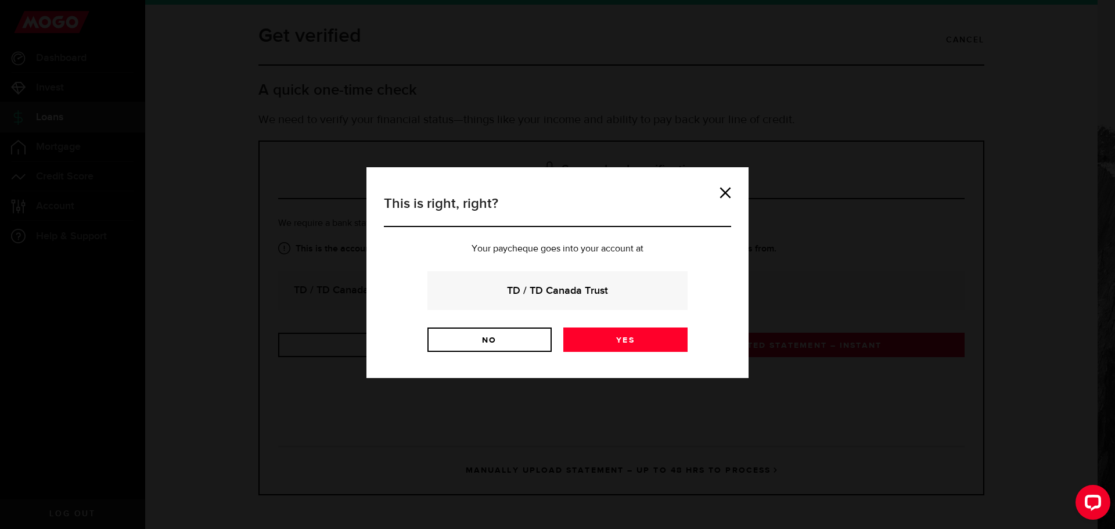 The width and height of the screenshot is (1115, 529). Describe the element at coordinates (626, 340) in the screenshot. I see `a: Yes` at that location.